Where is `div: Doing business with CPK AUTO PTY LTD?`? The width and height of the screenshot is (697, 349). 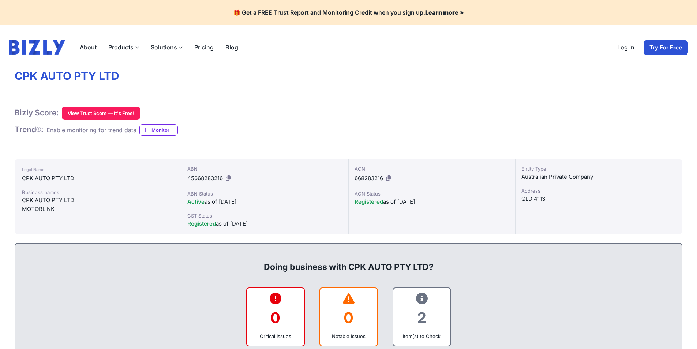
div: Doing business with CPK AUTO PTY LTD? is located at coordinates (349, 261).